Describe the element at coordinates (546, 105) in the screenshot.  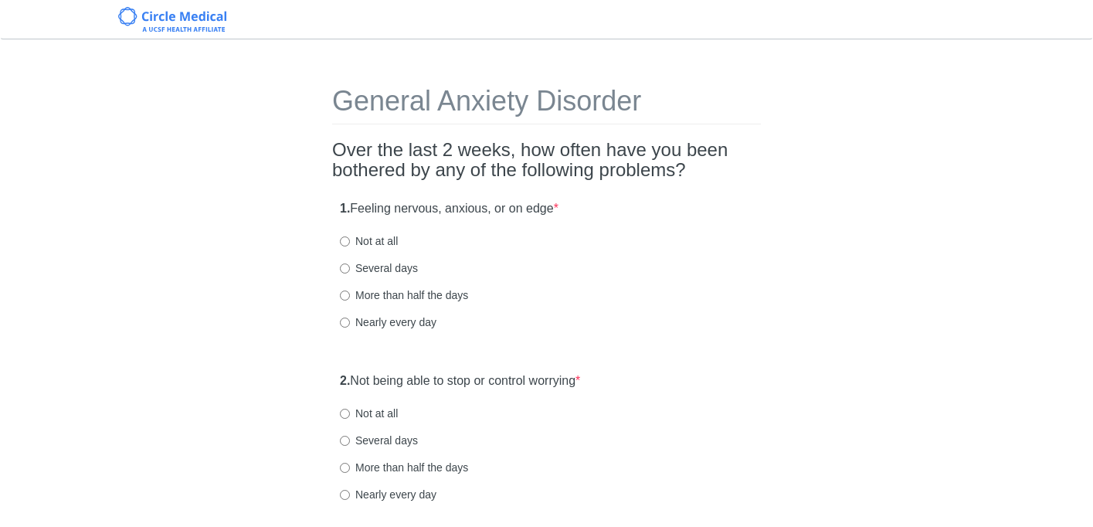
I see `h1: General Anxiety Disorder` at that location.